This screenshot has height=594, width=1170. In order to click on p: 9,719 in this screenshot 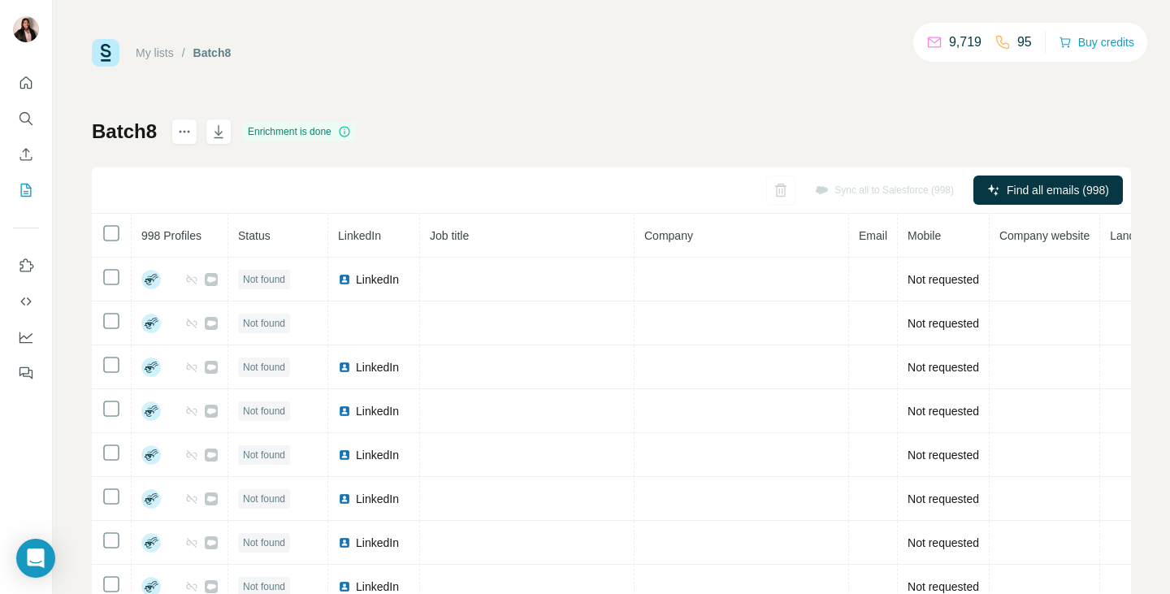, I will do `click(966, 42)`.